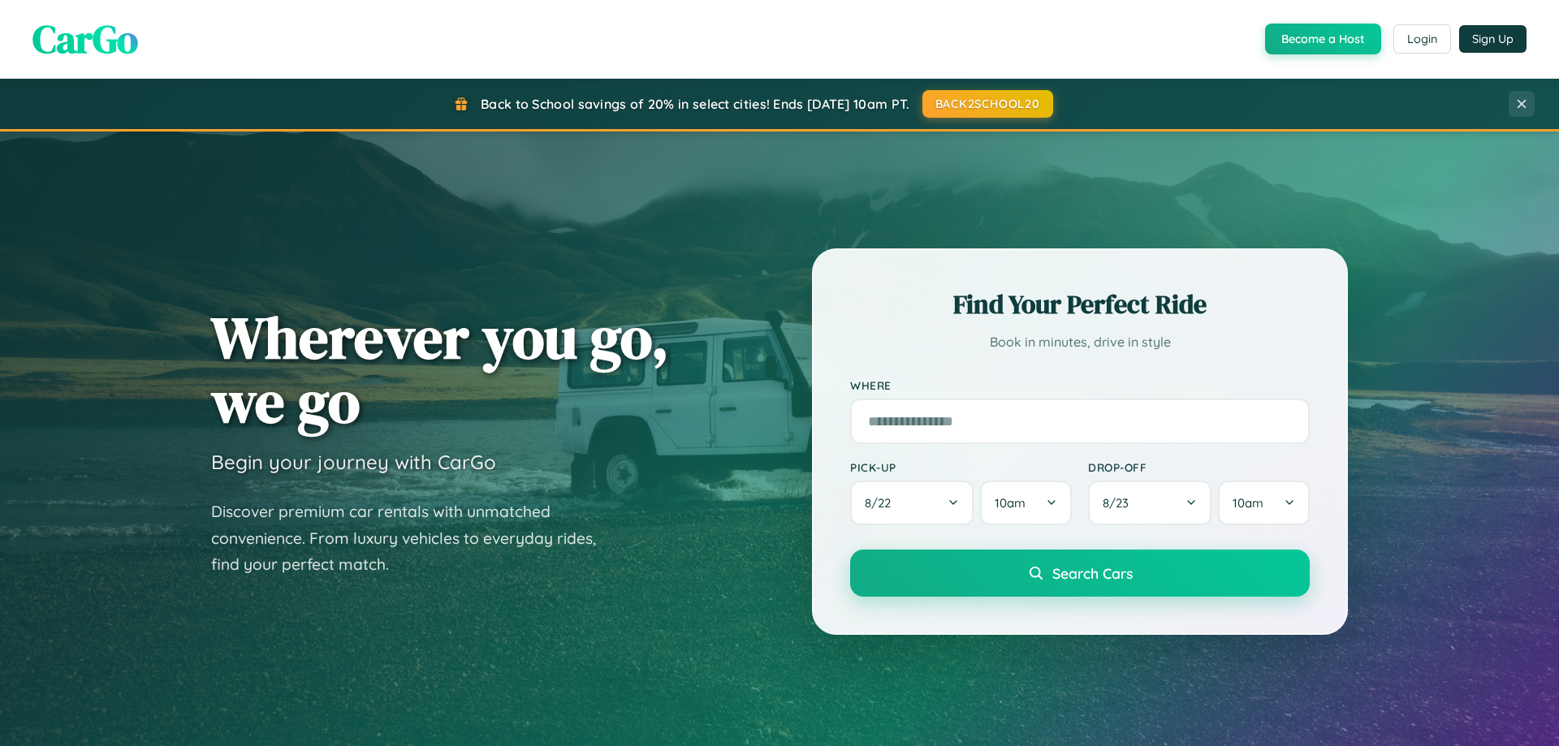  Describe the element at coordinates (1080, 342) in the screenshot. I see `p: Book in minutes, drive in style` at that location.